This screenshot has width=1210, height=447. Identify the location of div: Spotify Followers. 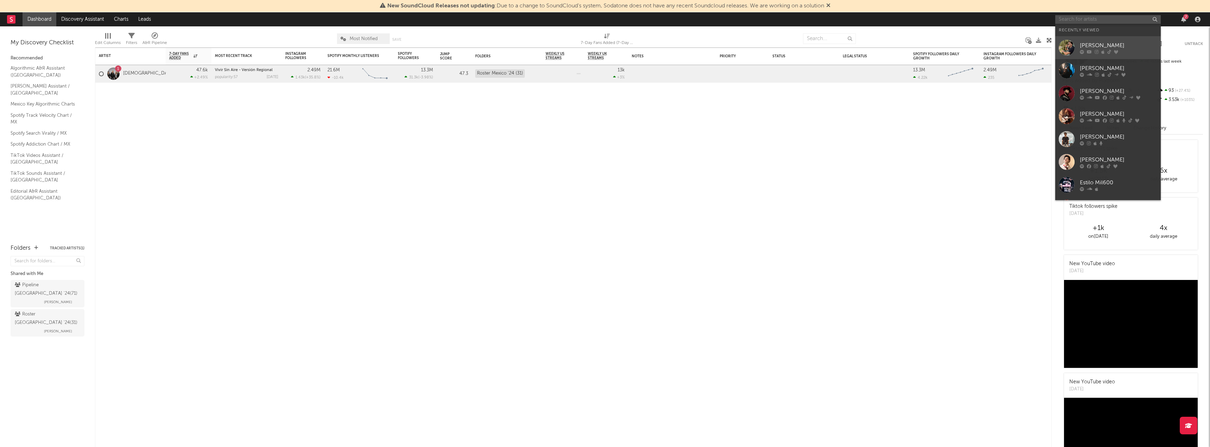
(410, 56).